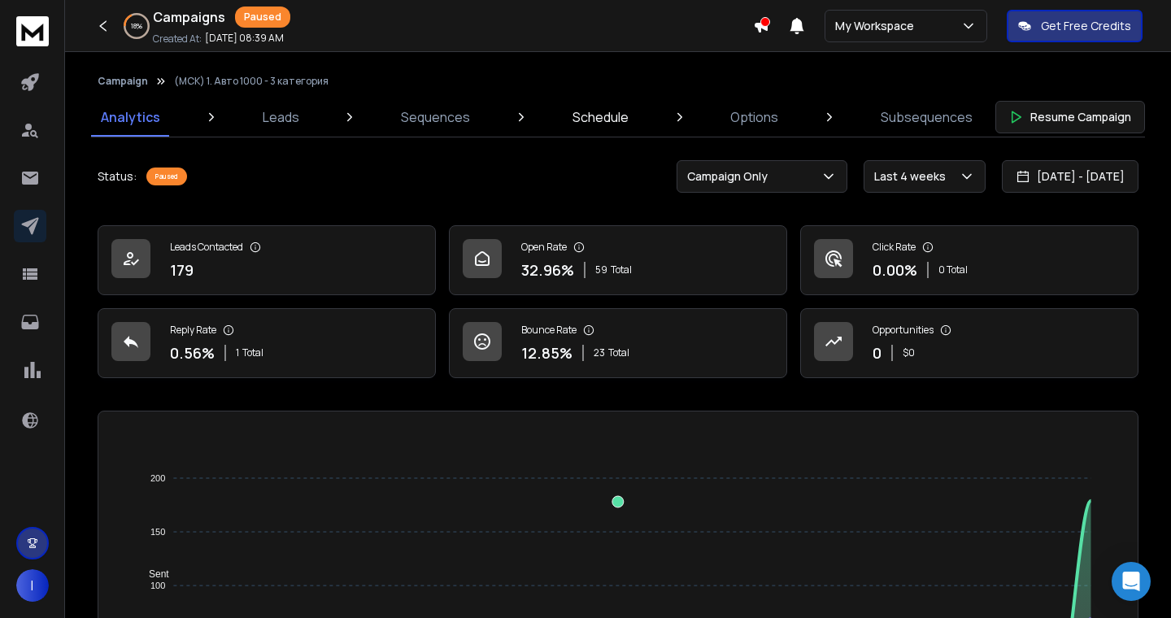  Describe the element at coordinates (1074, 26) in the screenshot. I see `button: Get Free Credits` at that location.